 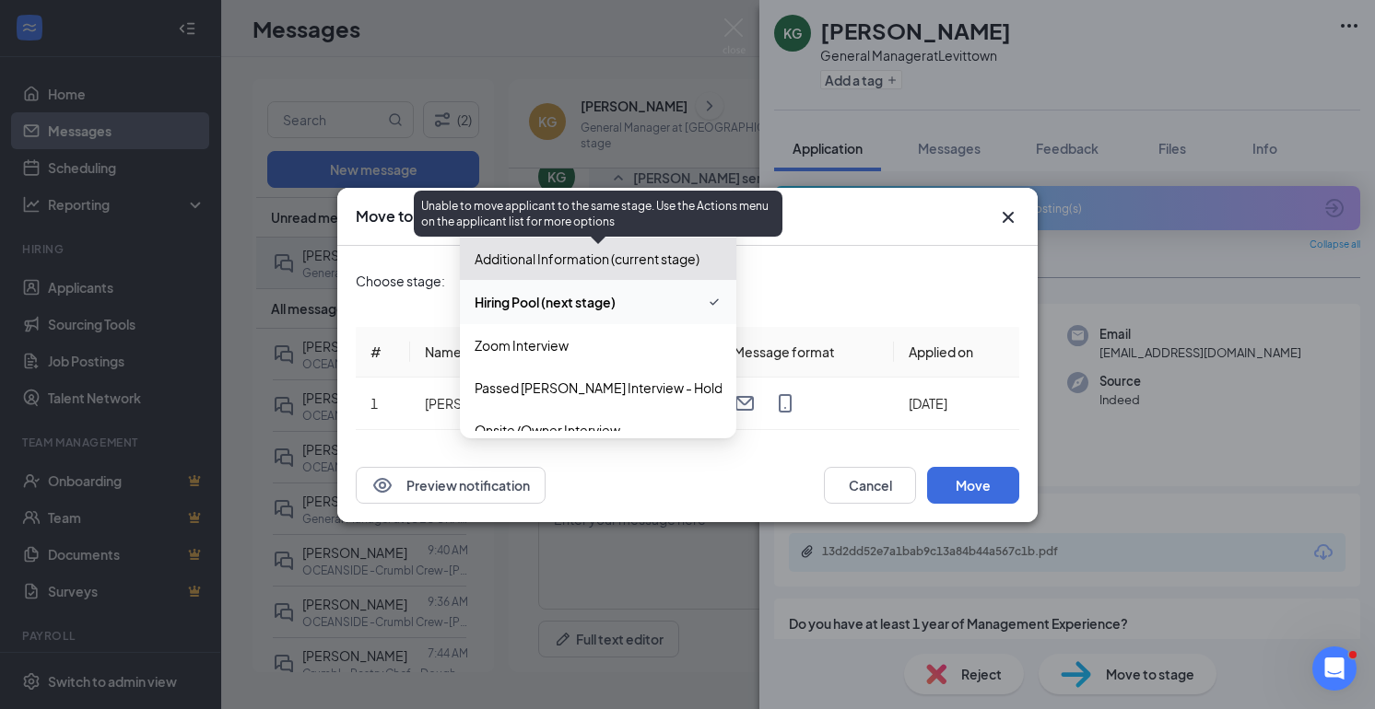 I want to click on button: Close, so click(x=1008, y=217).